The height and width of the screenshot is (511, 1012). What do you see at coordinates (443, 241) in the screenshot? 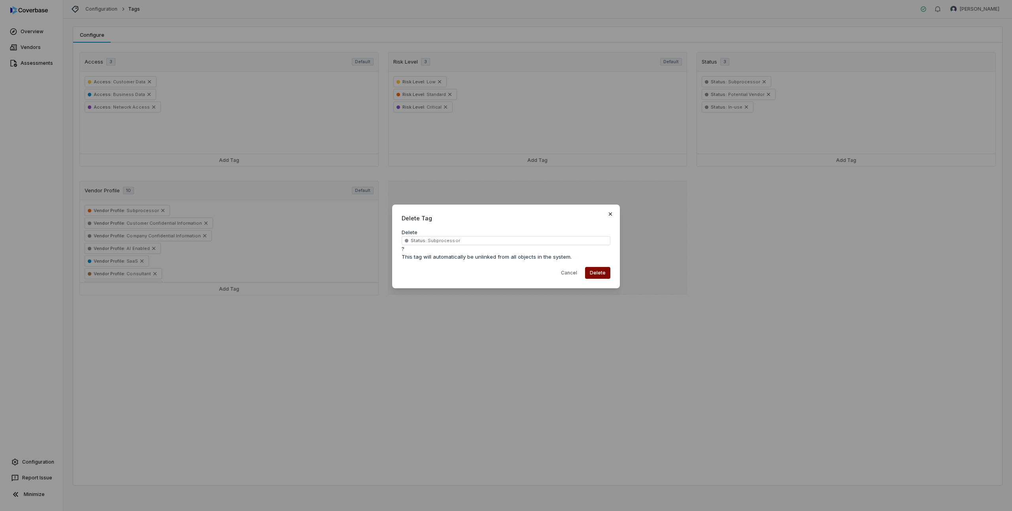
I see `span: Subprocessor` at bounding box center [443, 241].